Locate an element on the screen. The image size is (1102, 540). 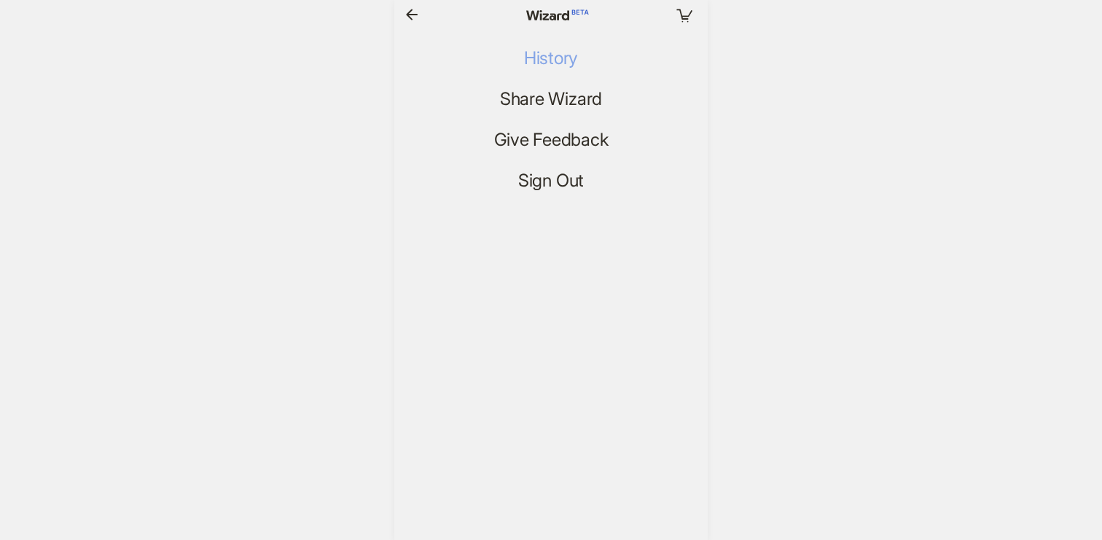
button: Share Wizard is located at coordinates (551, 99).